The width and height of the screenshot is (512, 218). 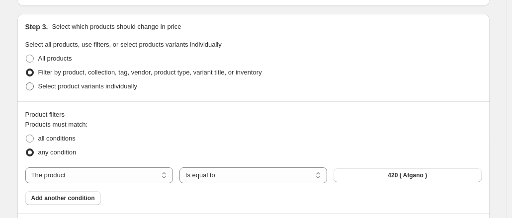 I want to click on div: Product filters, so click(x=253, y=115).